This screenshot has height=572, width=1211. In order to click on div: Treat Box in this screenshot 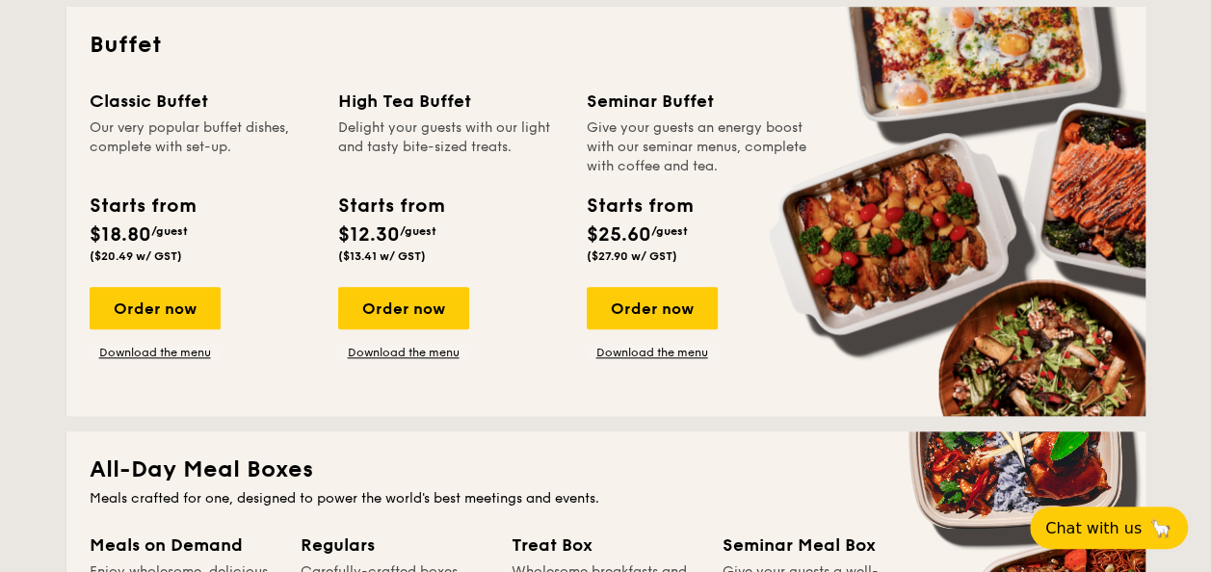, I will do `click(605, 545)`.